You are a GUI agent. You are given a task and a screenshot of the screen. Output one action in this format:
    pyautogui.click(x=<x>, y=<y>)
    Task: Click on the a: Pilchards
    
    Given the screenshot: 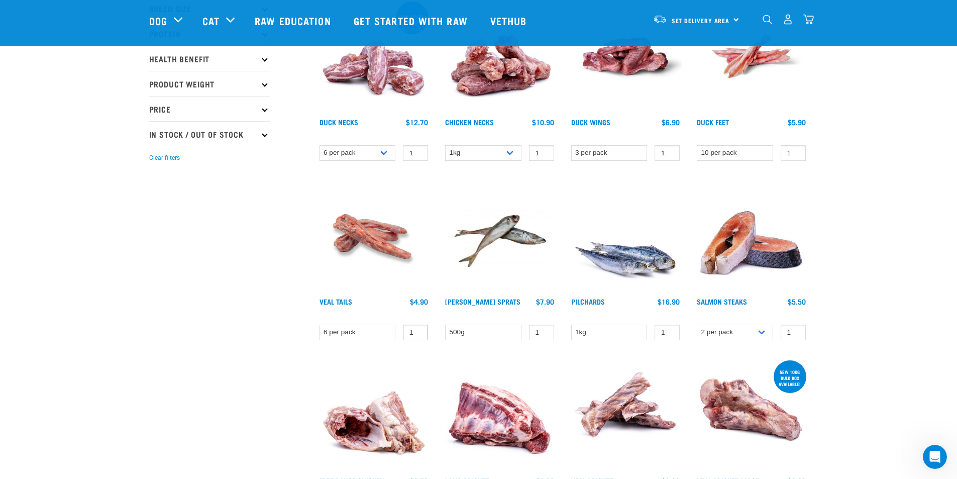 What is the action you would take?
    pyautogui.click(x=588, y=301)
    